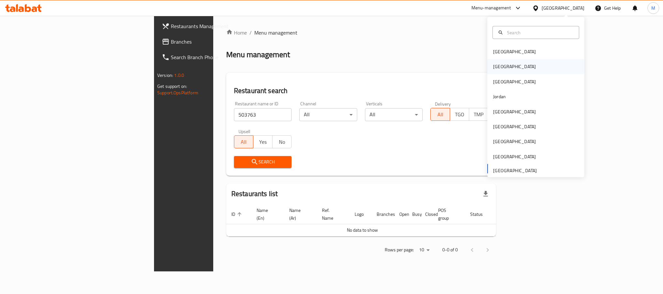 Image resolution: width=663 pixels, height=294 pixels. What do you see at coordinates (360, 214) in the screenshot?
I see `th: Logo` at bounding box center [360, 214].